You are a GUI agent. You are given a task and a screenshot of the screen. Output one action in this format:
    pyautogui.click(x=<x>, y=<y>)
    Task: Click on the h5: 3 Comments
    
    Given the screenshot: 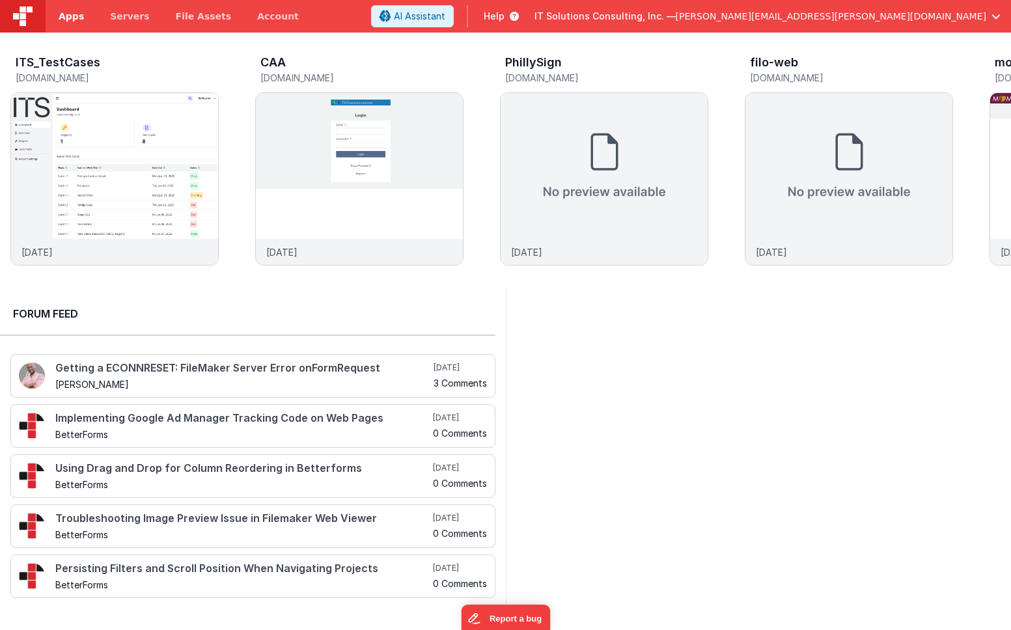 What is the action you would take?
    pyautogui.click(x=460, y=383)
    